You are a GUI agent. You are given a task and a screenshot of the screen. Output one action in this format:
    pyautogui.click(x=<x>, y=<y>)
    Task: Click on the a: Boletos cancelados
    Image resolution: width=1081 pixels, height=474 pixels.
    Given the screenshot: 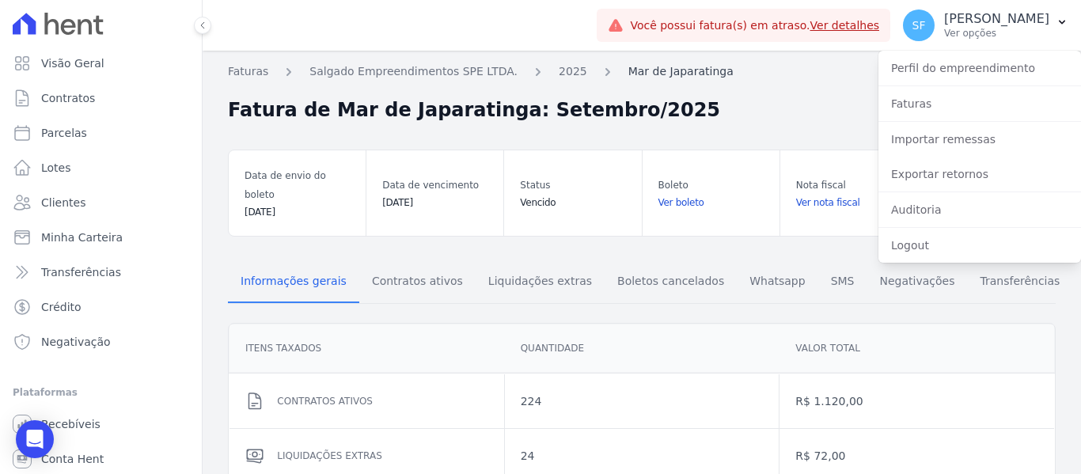 What is the action you would take?
    pyautogui.click(x=670, y=283)
    